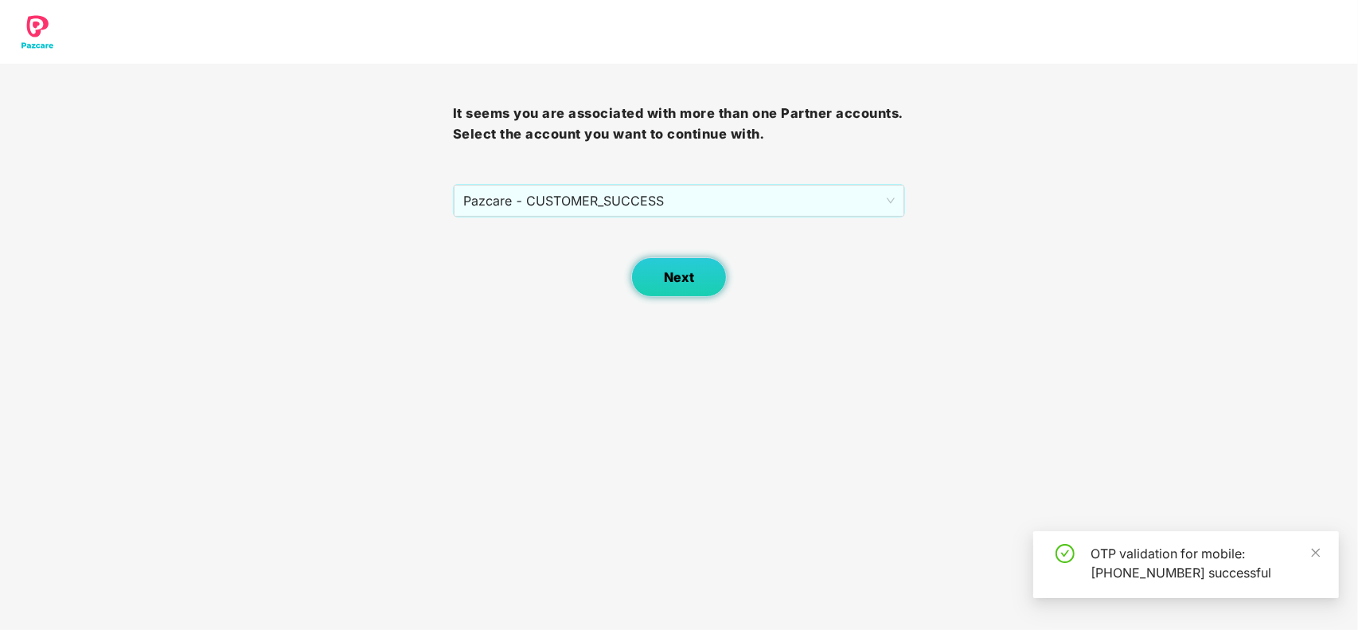  Describe the element at coordinates (679, 201) in the screenshot. I see `span: Pazcare - CUSTOMER_SUCCESS` at that location.